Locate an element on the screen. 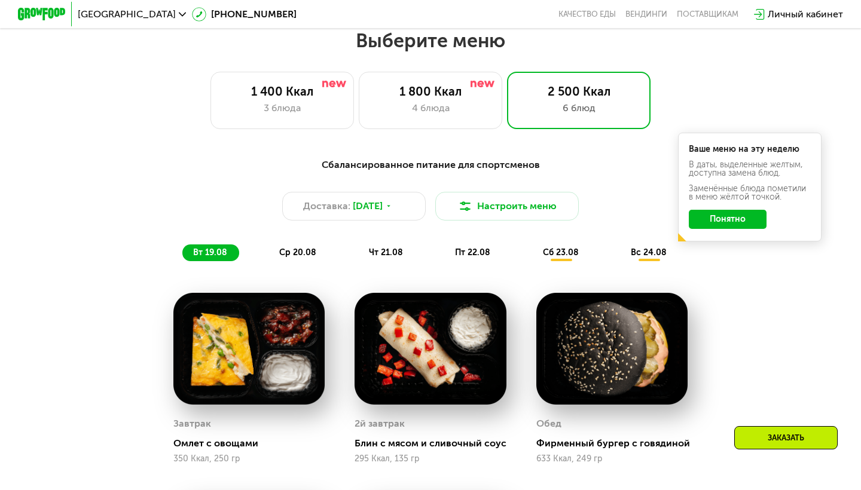  div: 633 Ккал, 249 гр is located at coordinates (612, 459).